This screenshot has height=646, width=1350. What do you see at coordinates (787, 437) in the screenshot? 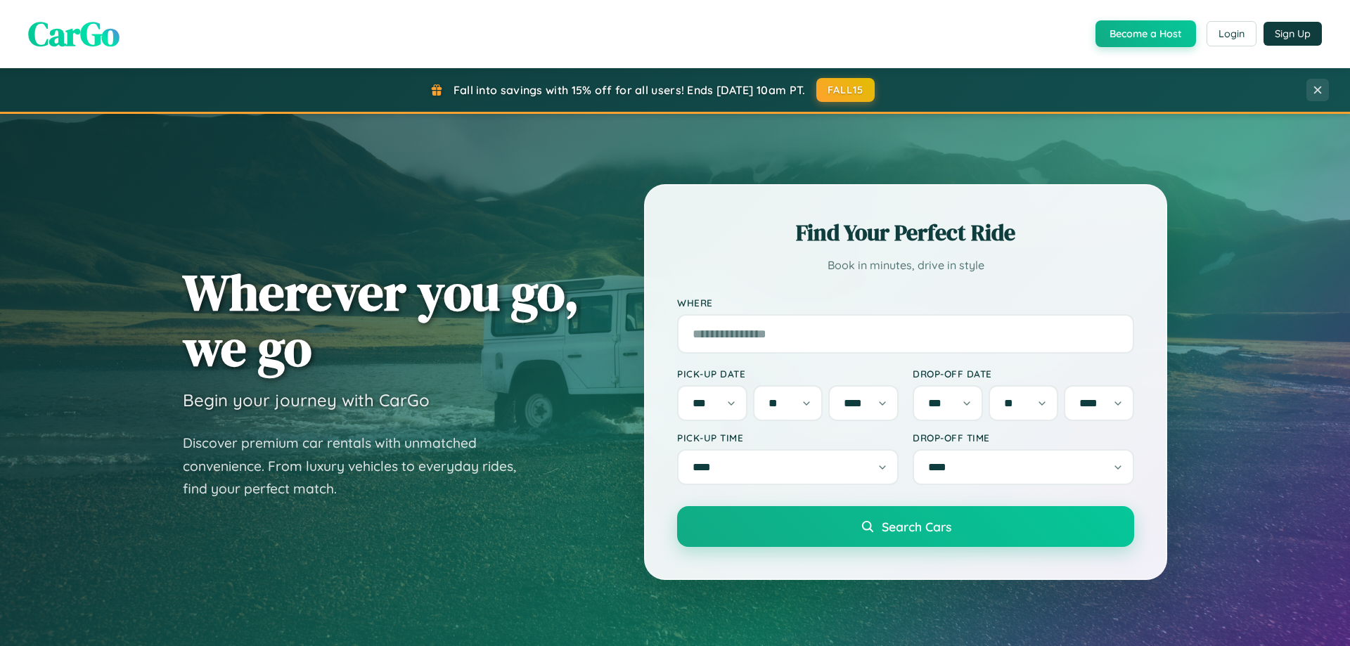
I see `label: Pick-up Time` at bounding box center [787, 437].